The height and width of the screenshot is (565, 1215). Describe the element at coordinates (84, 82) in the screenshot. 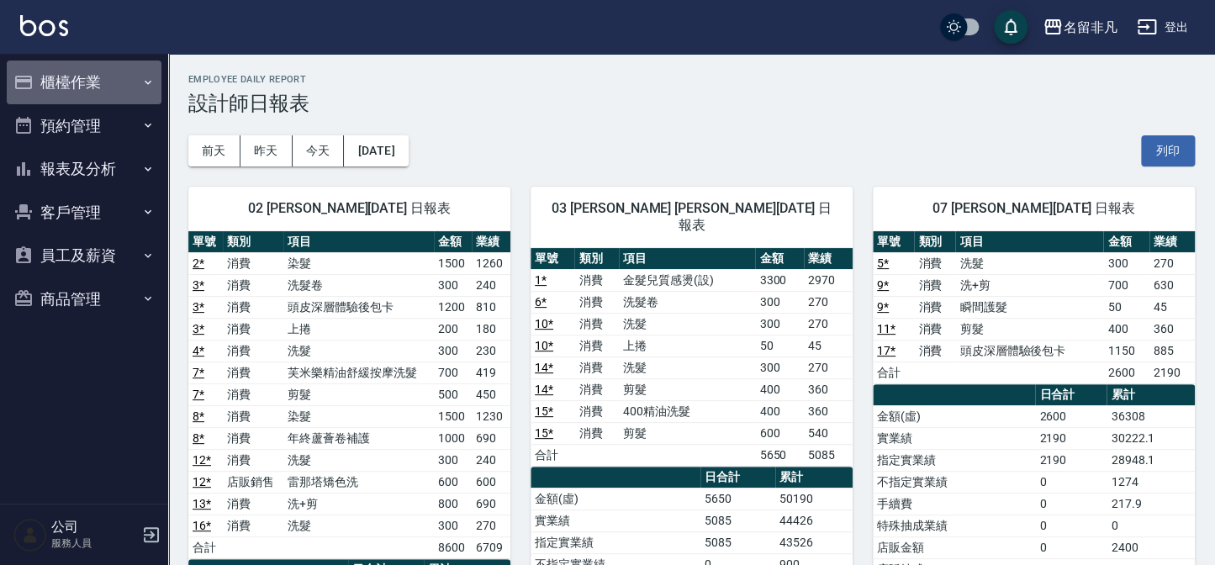

I see `button: 櫃檯作業` at that location.